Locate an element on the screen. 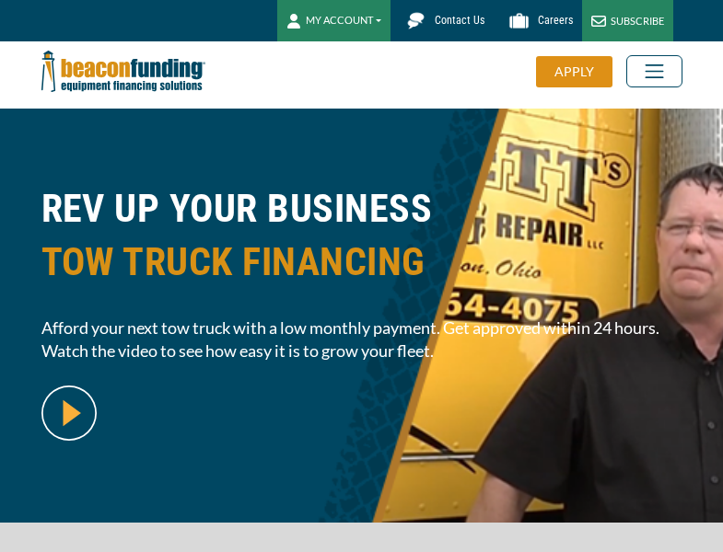 This screenshot has height=552, width=723. img: Beacon Funding Corporation logo is located at coordinates (123, 71).